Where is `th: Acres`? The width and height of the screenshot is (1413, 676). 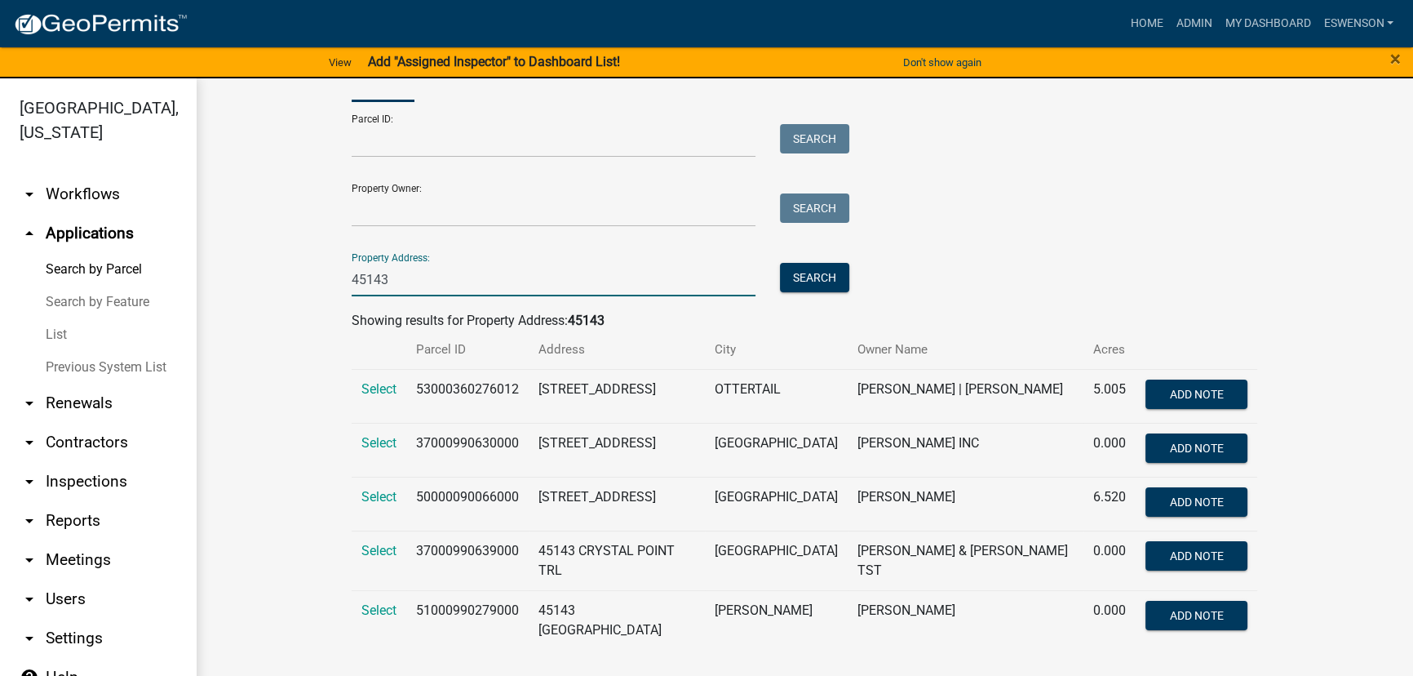
th: Acres is located at coordinates (1110, 349).